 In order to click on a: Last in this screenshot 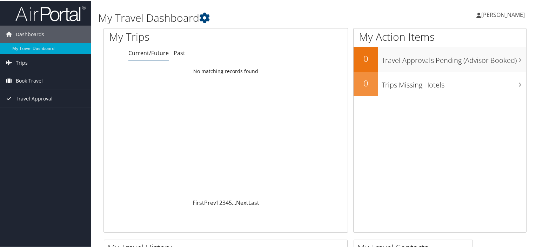, I will do `click(254, 202)`.